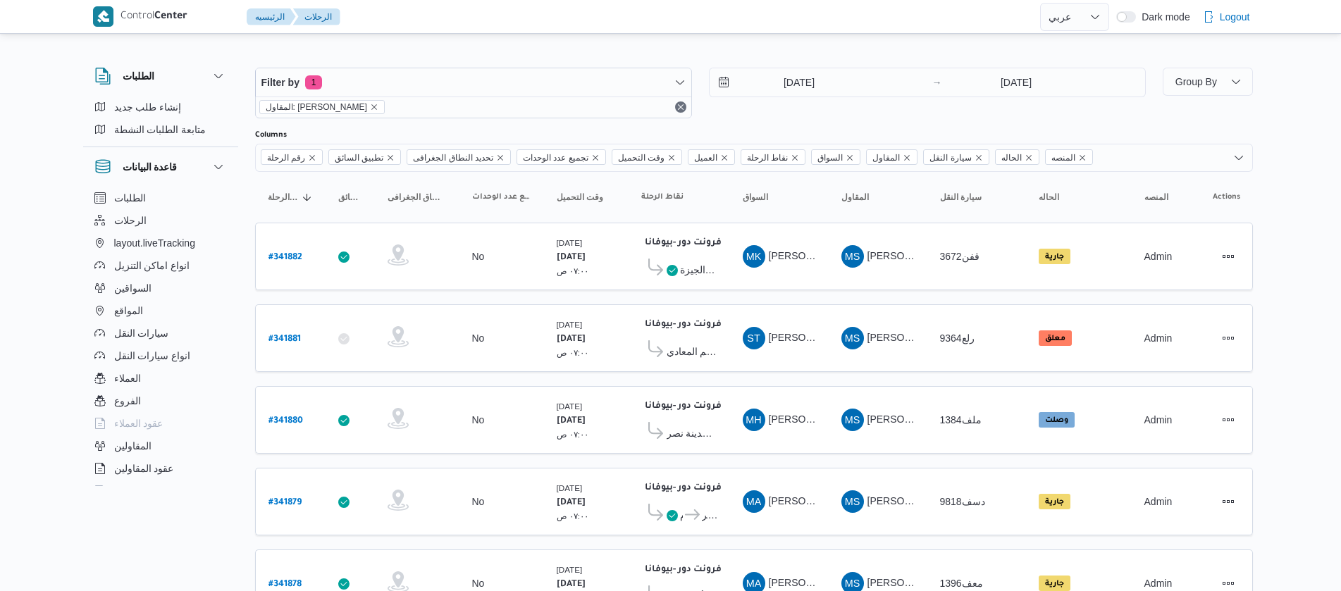 The image size is (1341, 591). Describe the element at coordinates (681, 107) in the screenshot. I see `button: Remove` at that location.